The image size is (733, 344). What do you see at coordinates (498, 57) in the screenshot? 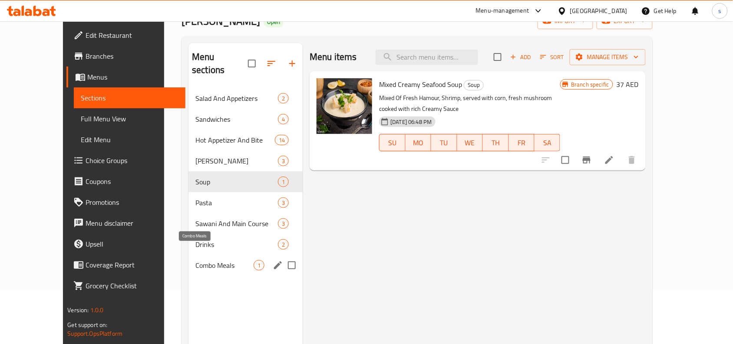
I see `span: Select section` at bounding box center [498, 57].